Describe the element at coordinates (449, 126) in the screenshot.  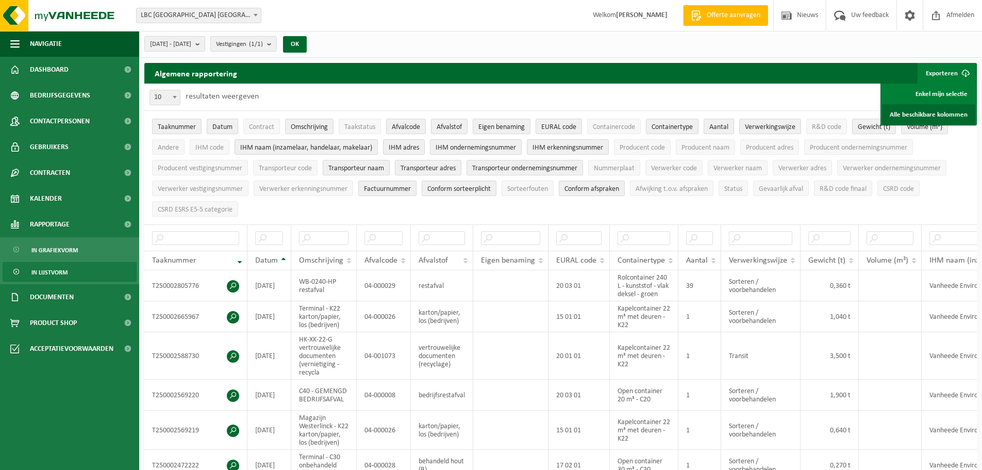
I see `button: AfvalstofAfvalstof: Activate to sort` at that location.